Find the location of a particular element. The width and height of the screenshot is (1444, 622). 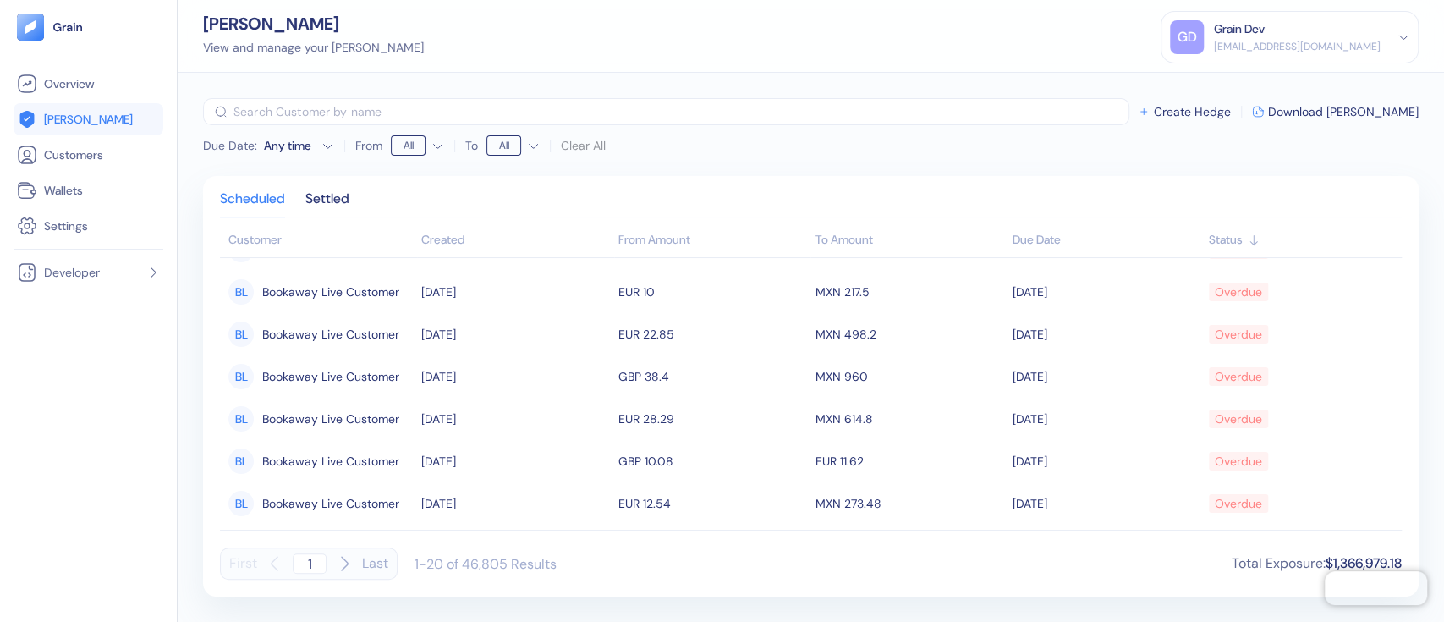

label: To is located at coordinates (471, 145).